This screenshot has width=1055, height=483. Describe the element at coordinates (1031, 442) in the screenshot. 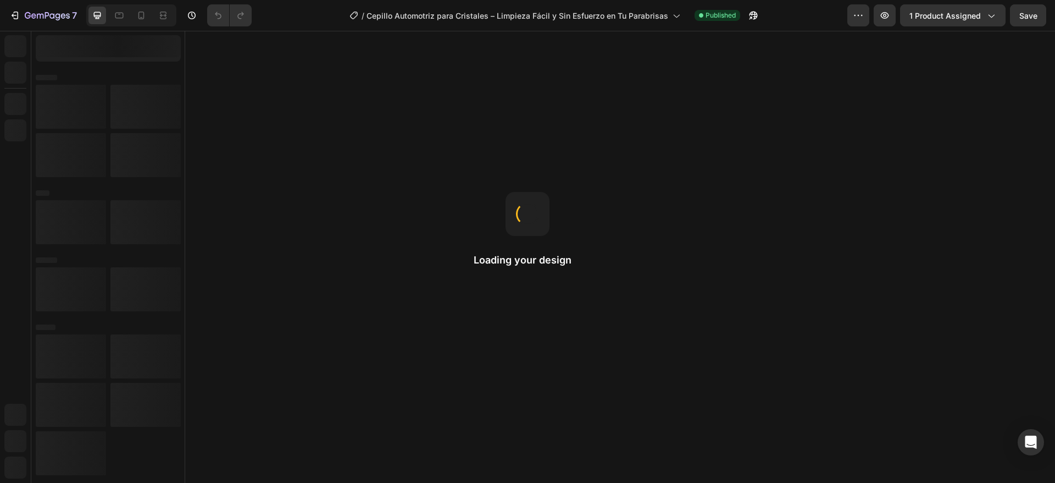

I see `div: Open Intercom Messenger` at that location.